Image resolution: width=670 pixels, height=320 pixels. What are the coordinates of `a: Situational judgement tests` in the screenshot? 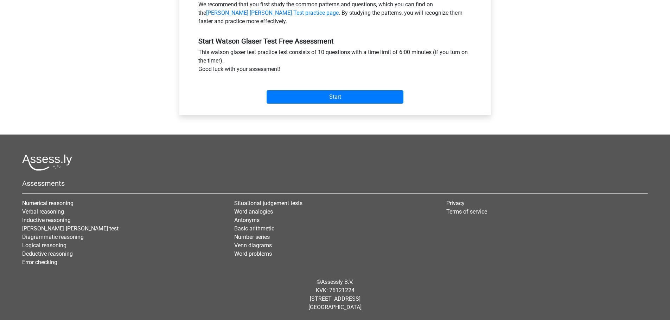 It's located at (268, 203).